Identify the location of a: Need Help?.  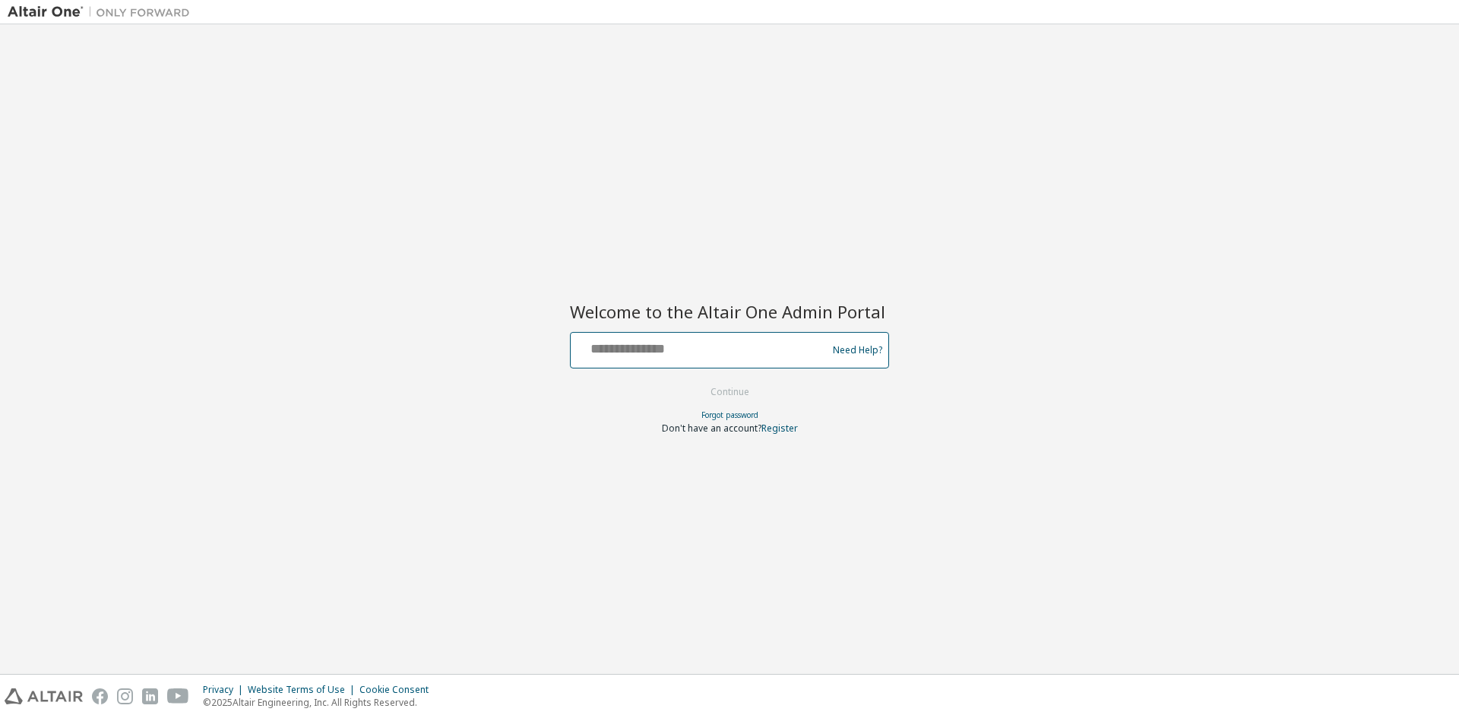
(857, 350).